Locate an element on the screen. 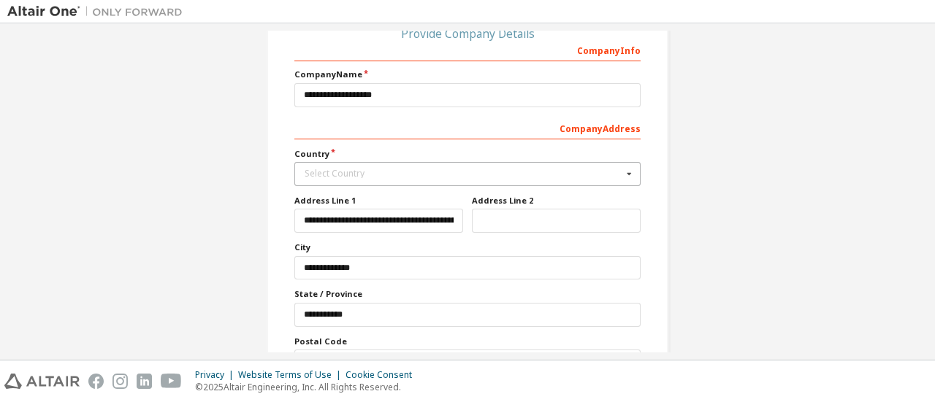  p: © 2025 Altair Engineering, Inc. All Rights Reserved. is located at coordinates (307, 387).